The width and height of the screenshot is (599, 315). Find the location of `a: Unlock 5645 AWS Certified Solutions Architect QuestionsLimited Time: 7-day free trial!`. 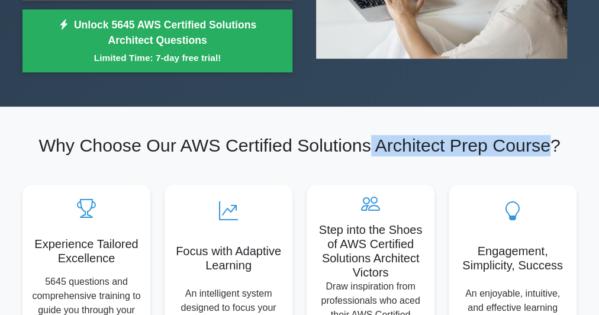

a: Unlock 5645 AWS Certified Solutions Architect QuestionsLimited Time: 7-day free trial! is located at coordinates (157, 41).